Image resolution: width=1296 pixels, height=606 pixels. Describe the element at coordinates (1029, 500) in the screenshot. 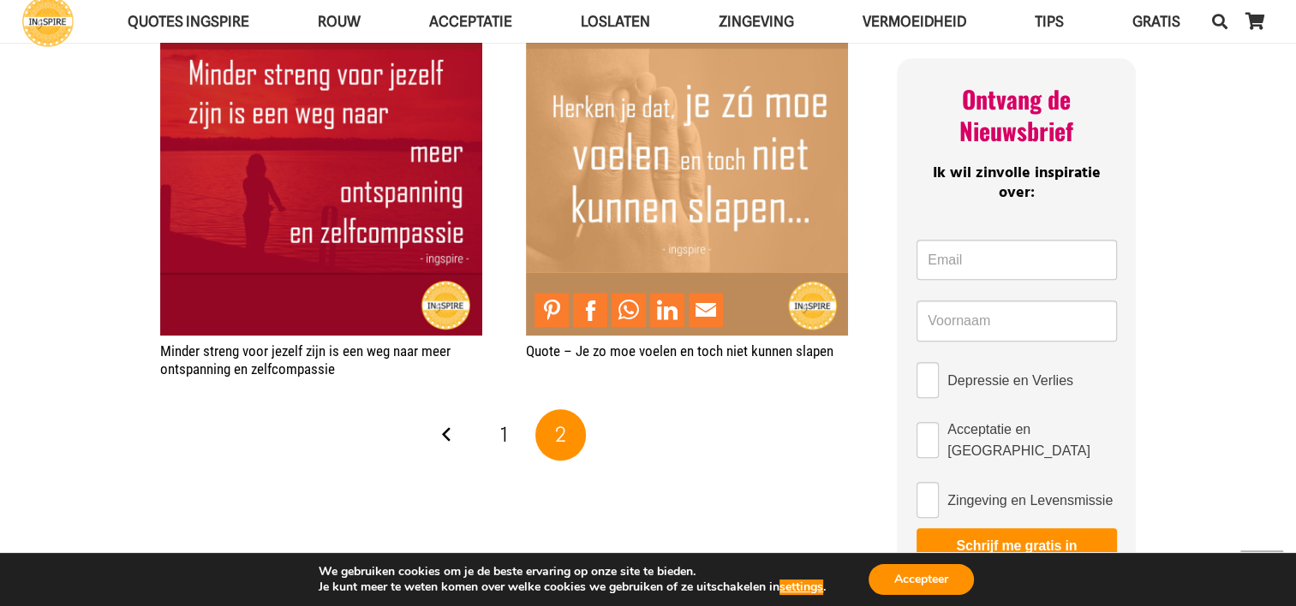

I see `span: Zingeving en Levensmissie` at that location.